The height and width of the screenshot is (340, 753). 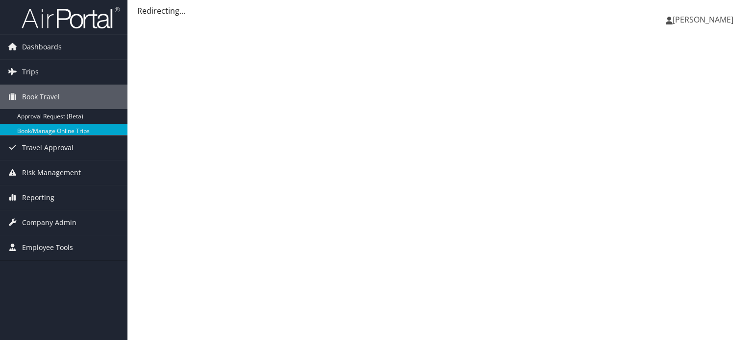 What do you see at coordinates (30, 72) in the screenshot?
I see `span: Trips` at bounding box center [30, 72].